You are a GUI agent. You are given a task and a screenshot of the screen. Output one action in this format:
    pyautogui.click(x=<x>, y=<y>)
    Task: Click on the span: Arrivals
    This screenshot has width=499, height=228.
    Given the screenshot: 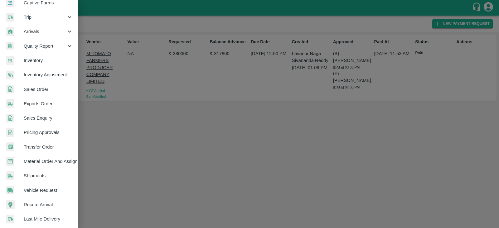 What is the action you would take?
    pyautogui.click(x=45, y=31)
    